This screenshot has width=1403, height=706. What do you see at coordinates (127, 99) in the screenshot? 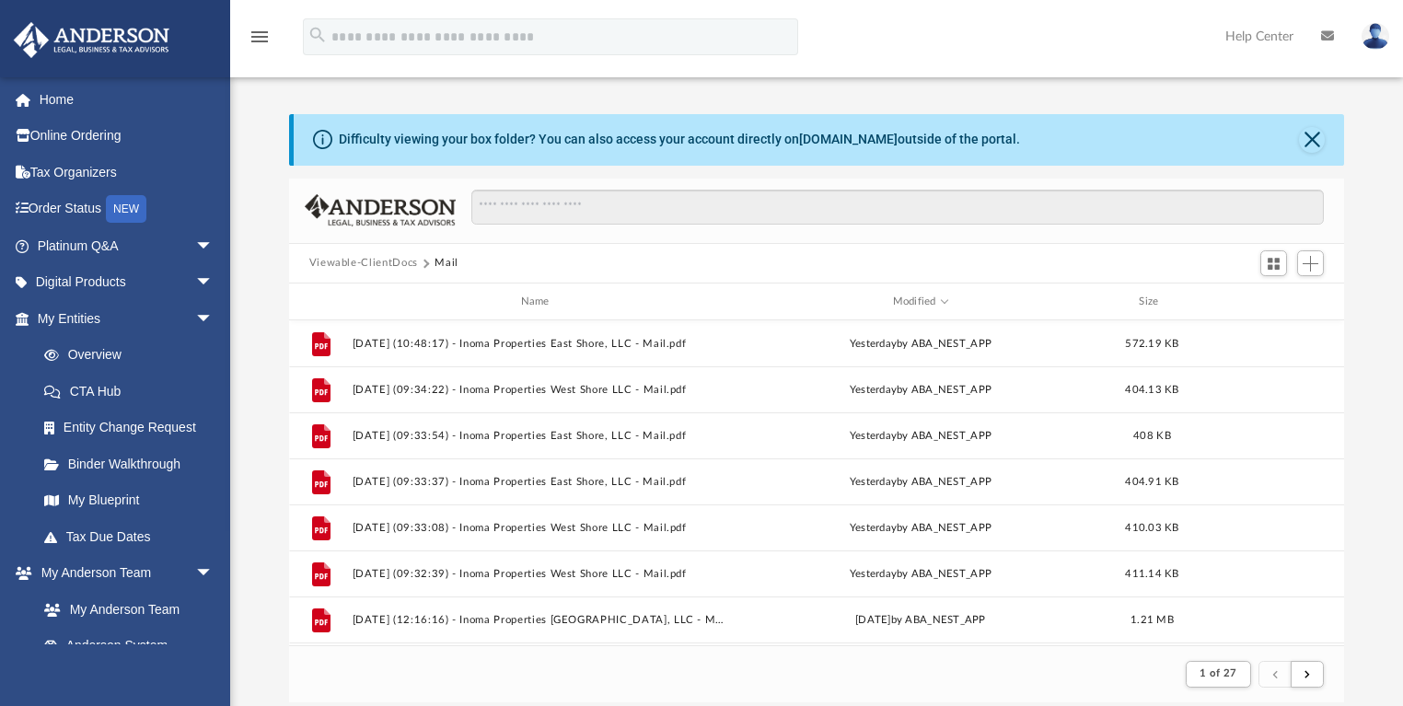
I see `a: Home` at bounding box center [127, 99].